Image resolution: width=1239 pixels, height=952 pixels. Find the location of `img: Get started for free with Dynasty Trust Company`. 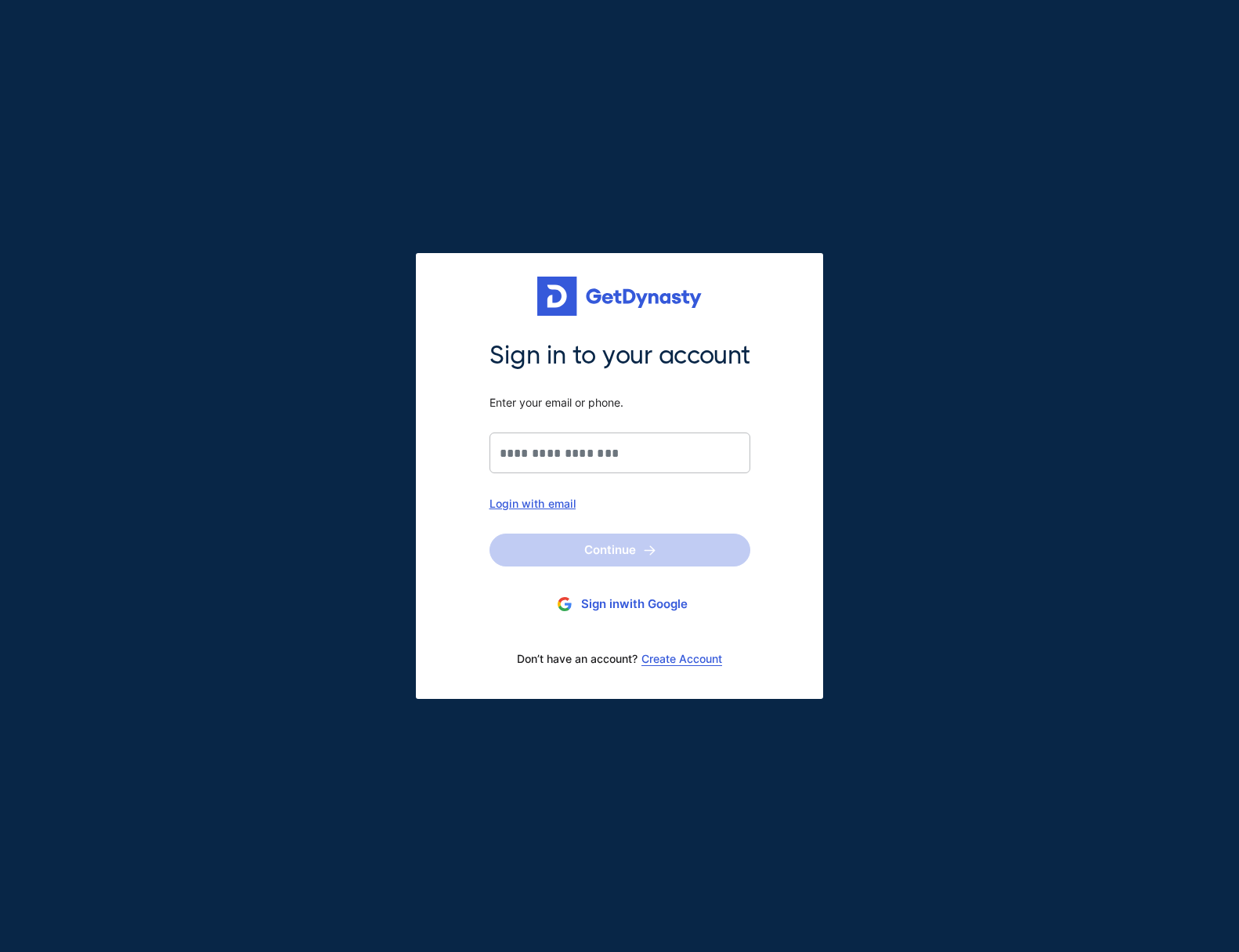

img: Get started for free with Dynasty Trust Company is located at coordinates (620, 296).